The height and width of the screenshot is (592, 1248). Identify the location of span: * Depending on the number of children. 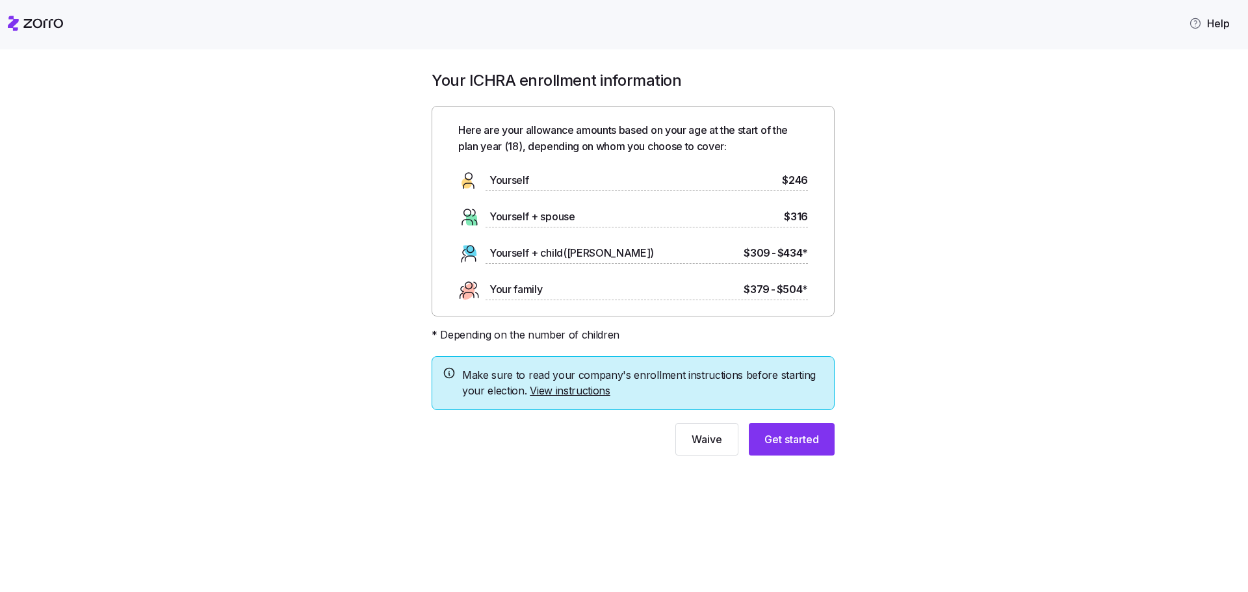
(525, 335).